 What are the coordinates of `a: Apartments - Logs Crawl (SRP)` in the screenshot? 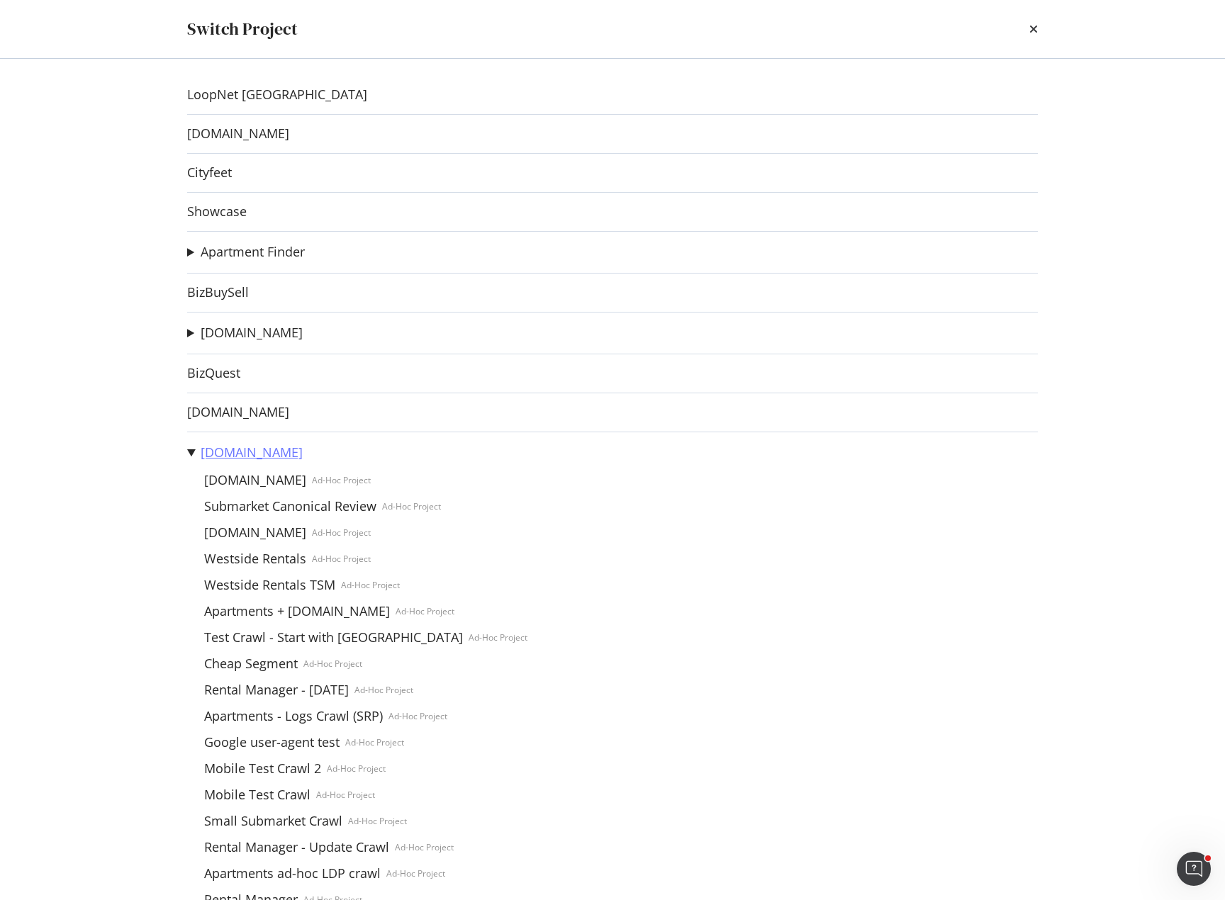 It's located at (293, 716).